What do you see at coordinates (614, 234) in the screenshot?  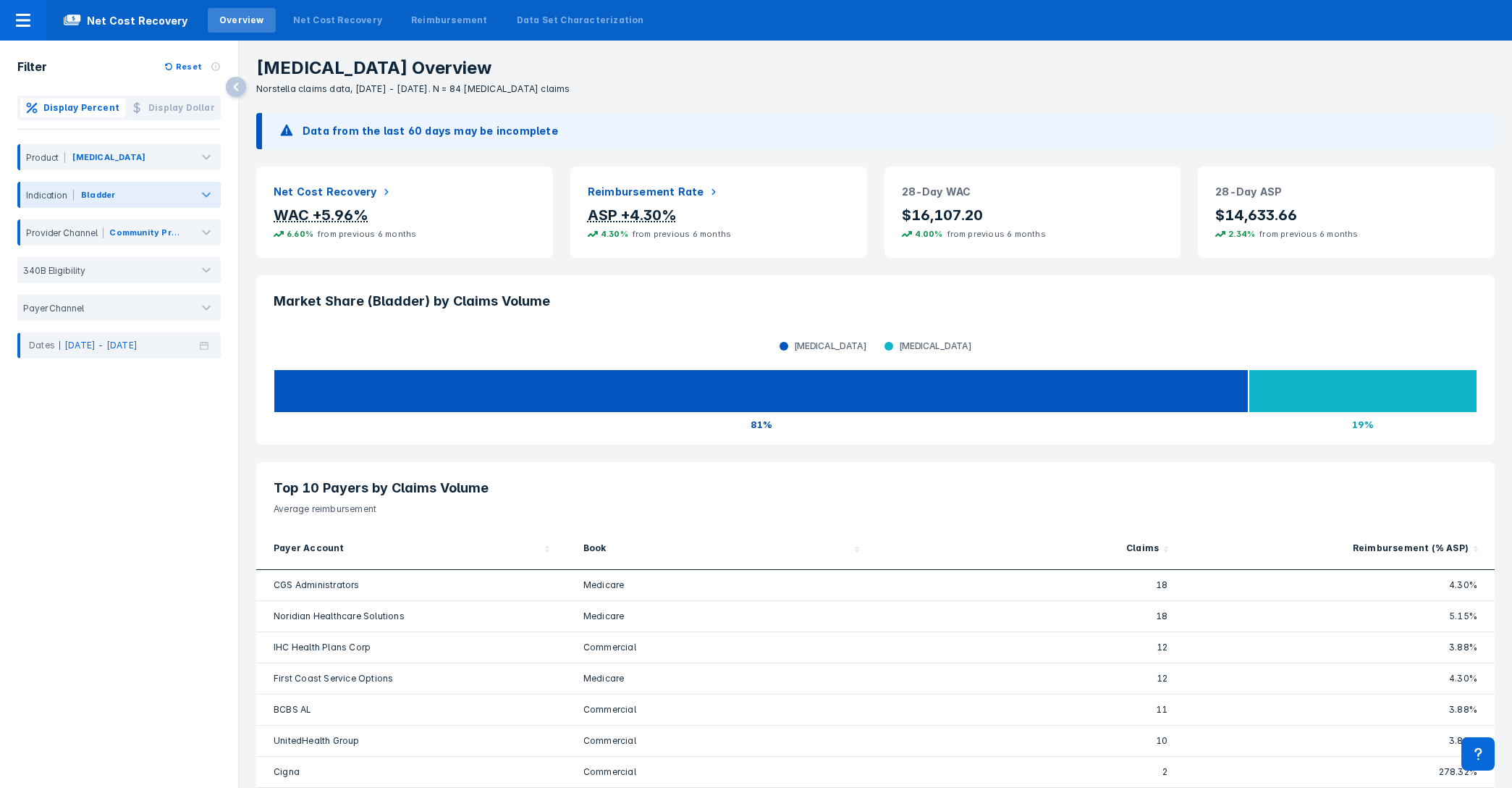 I see `p: 4.30%` at bounding box center [614, 234].